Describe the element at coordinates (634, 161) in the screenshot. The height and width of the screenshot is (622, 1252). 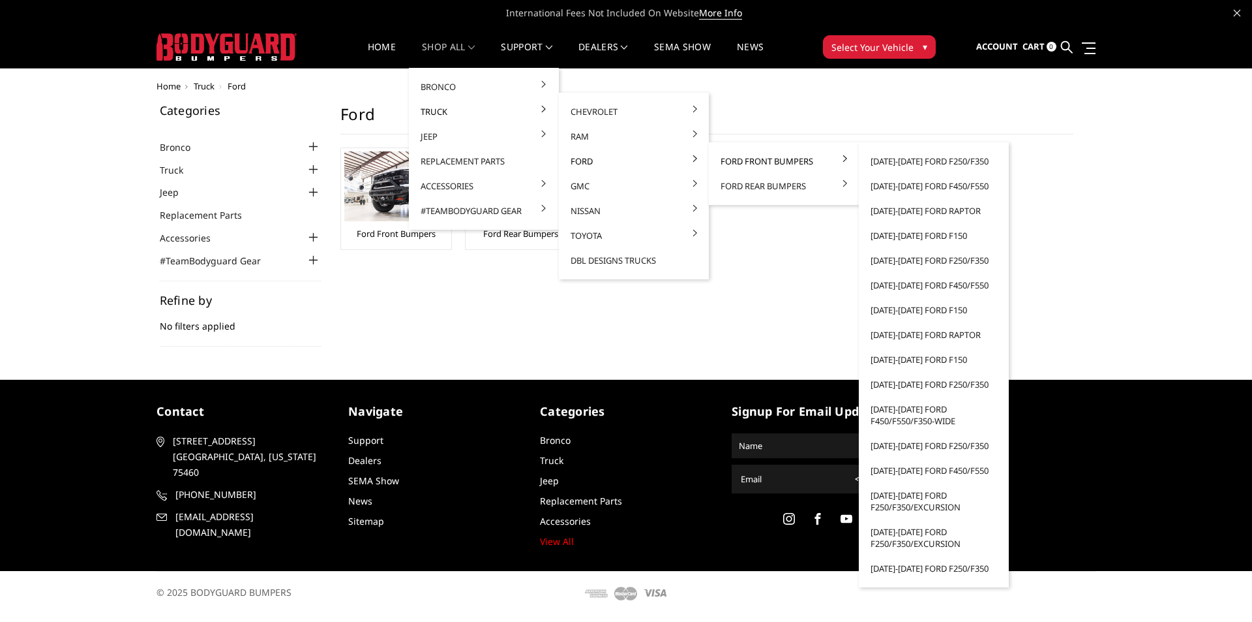
I see `a: Ford` at that location.